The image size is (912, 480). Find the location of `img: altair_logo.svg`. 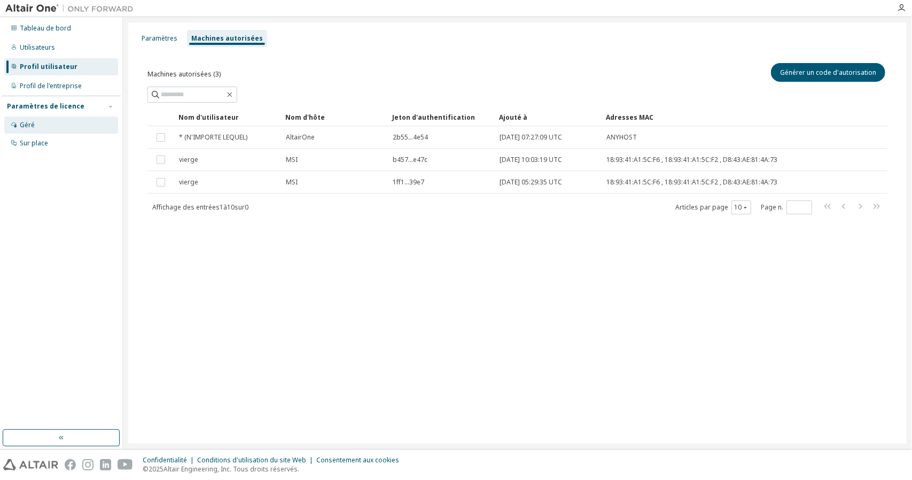

img: altair_logo.svg is located at coordinates (30, 464).